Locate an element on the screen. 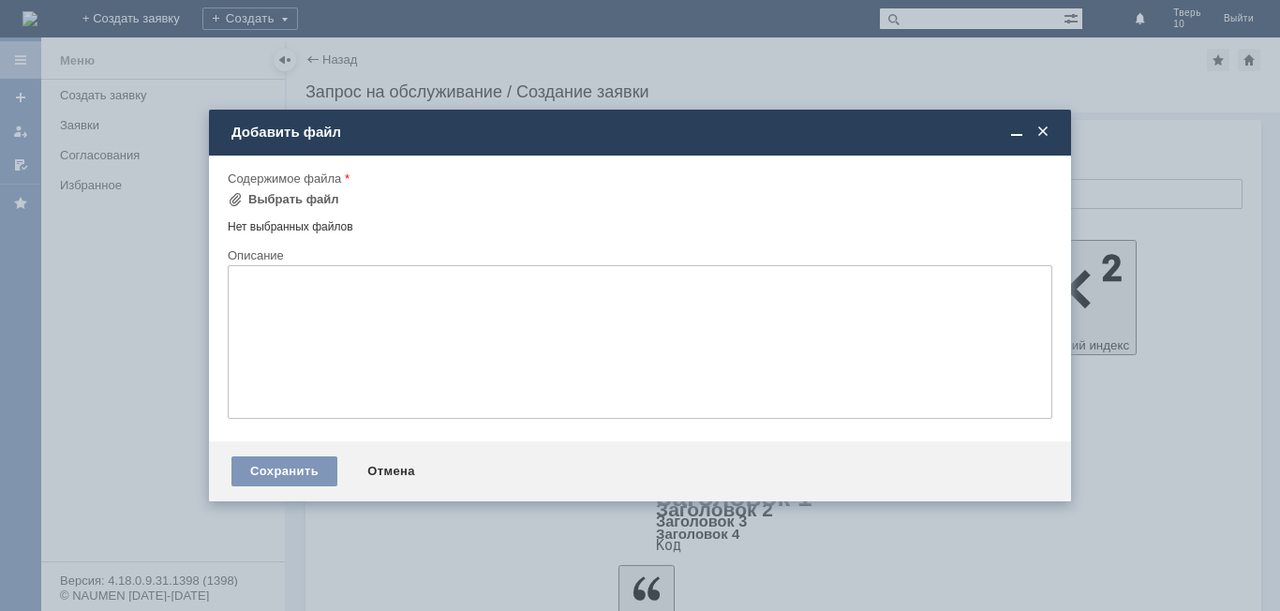 This screenshot has width=1280, height=611. div: Добавить файл is located at coordinates (642, 132).